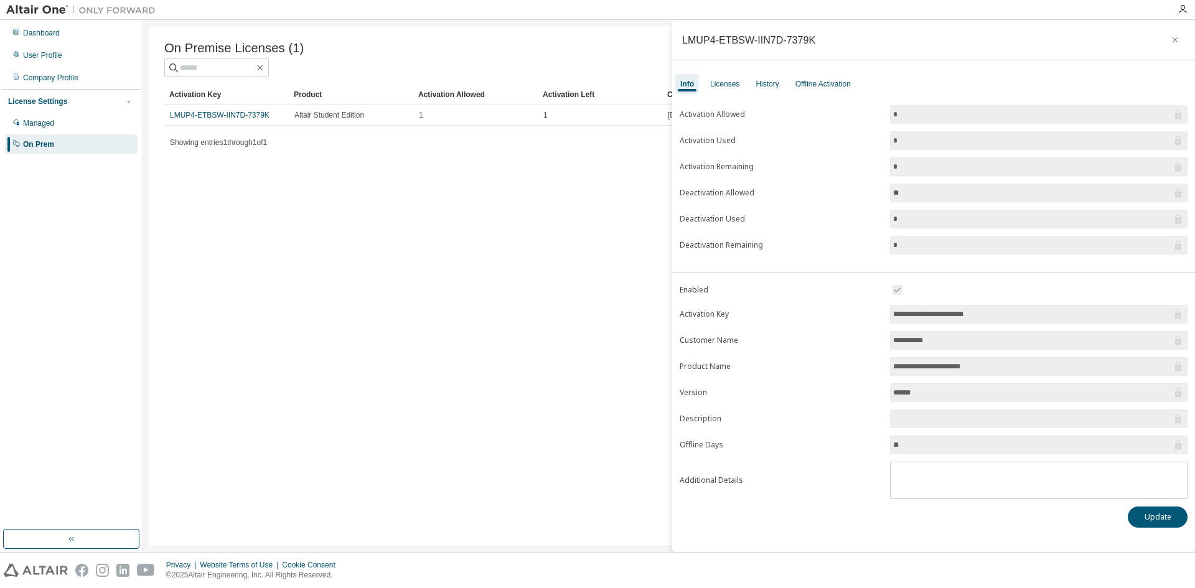 The image size is (1195, 588). Describe the element at coordinates (781, 167) in the screenshot. I see `label: Activation Remaining` at that location.